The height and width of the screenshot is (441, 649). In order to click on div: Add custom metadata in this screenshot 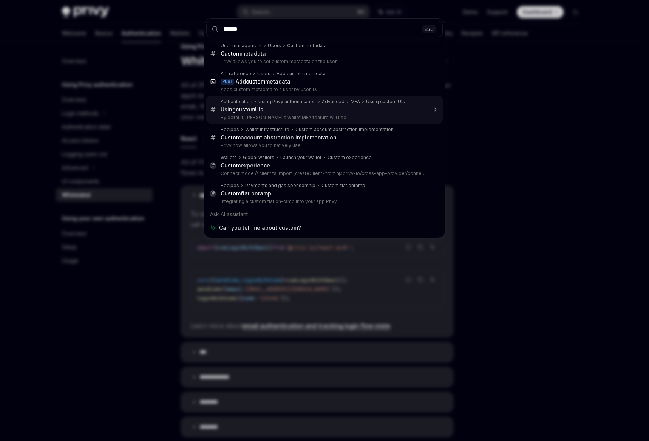, I will do `click(301, 74)`.